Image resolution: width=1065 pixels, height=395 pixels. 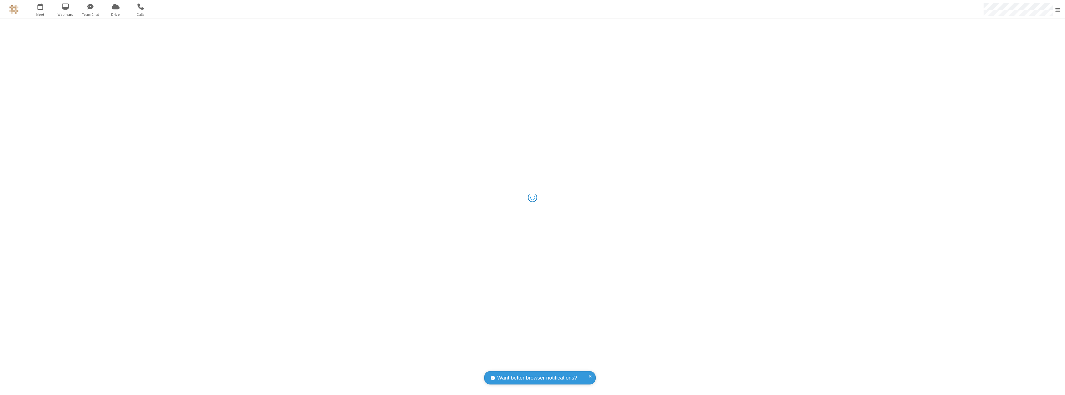 What do you see at coordinates (65, 15) in the screenshot?
I see `span: Webinars` at bounding box center [65, 15].